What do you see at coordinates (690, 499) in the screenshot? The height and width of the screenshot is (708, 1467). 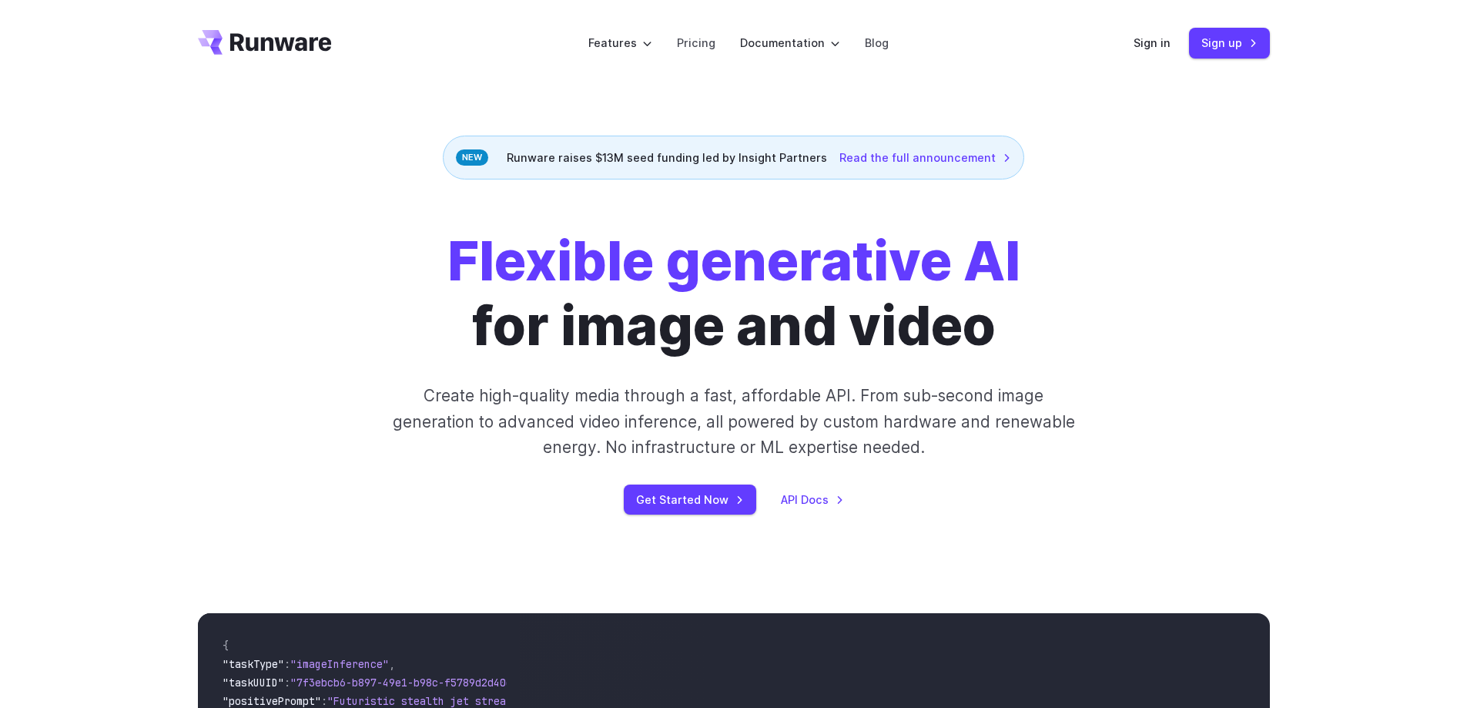 I see `a: Get Started Now` at bounding box center [690, 499].